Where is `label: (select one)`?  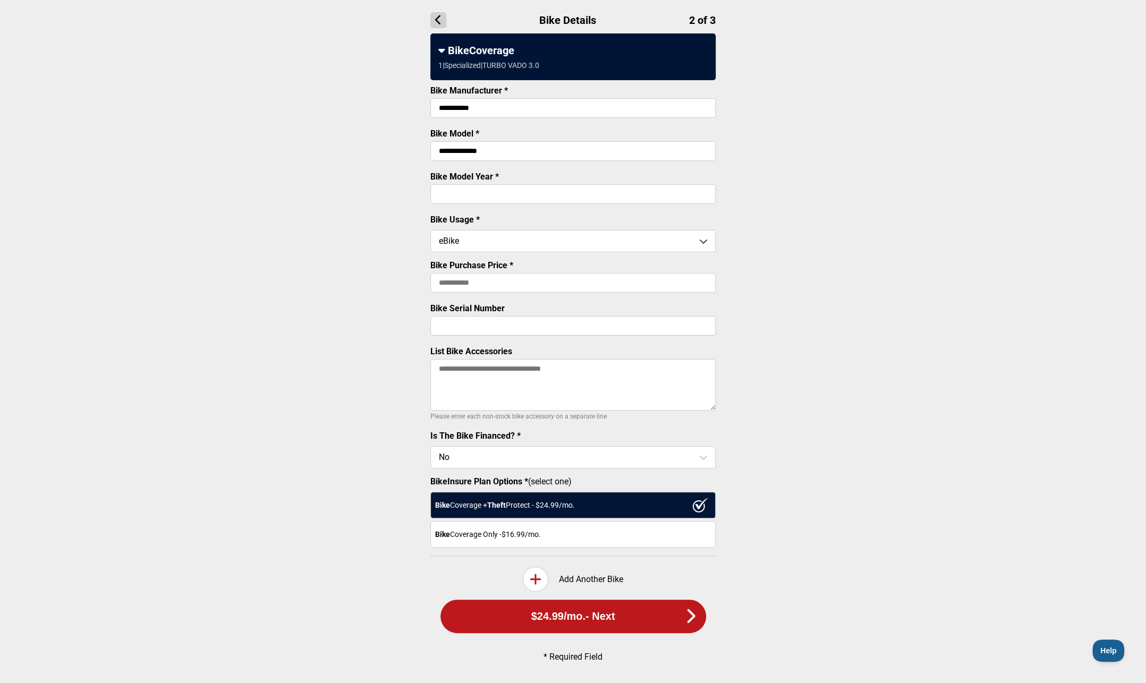
label: (select one) is located at coordinates (573, 482).